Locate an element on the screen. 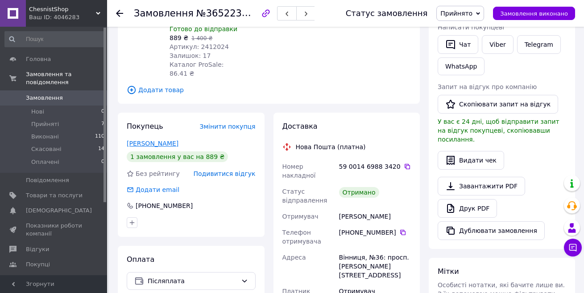 This screenshot has width=584, height=293. span: Готово до відправки is located at coordinates (203, 29).